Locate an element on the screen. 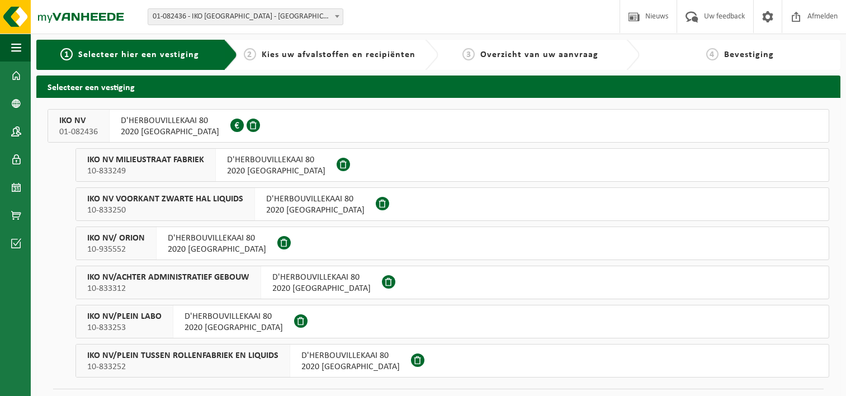  span: IKO NV VOORKANT ZWARTE HAL LIQUIDS is located at coordinates (165, 199).